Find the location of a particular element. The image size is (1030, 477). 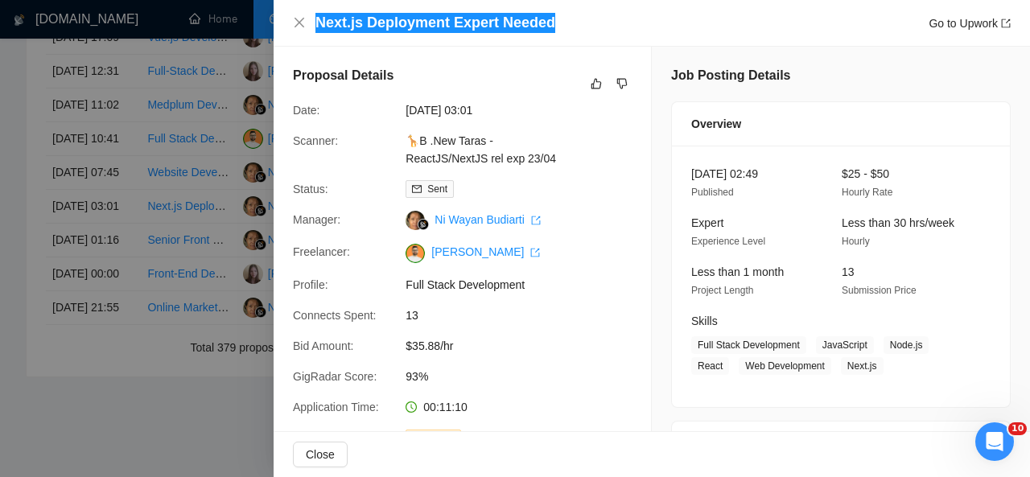

span: close is located at coordinates (299, 23).